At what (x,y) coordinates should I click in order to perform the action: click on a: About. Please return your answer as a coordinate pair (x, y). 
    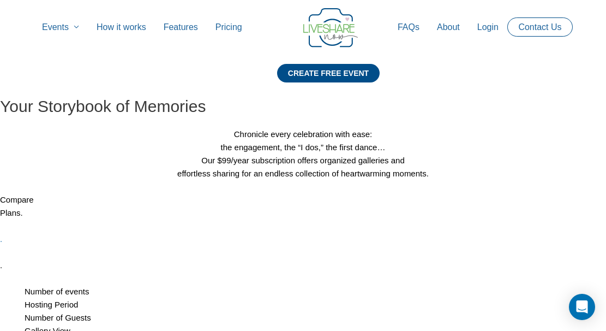
    Looking at the image, I should click on (449, 27).